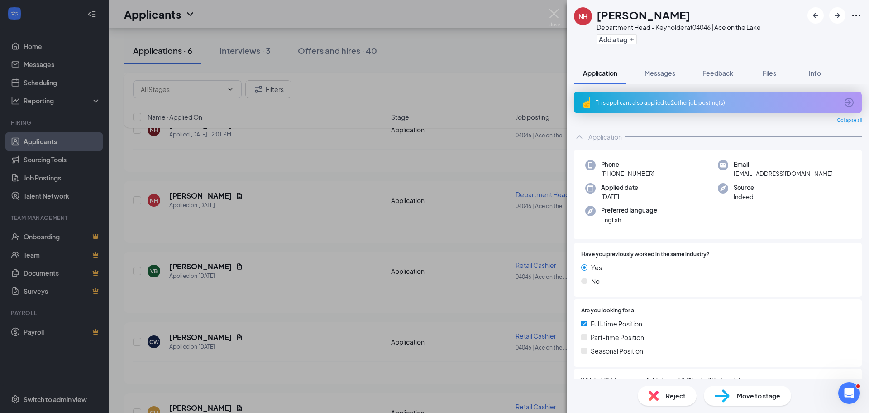  What do you see at coordinates (632, 39) in the screenshot?
I see `svg: Plus` at bounding box center [632, 39].